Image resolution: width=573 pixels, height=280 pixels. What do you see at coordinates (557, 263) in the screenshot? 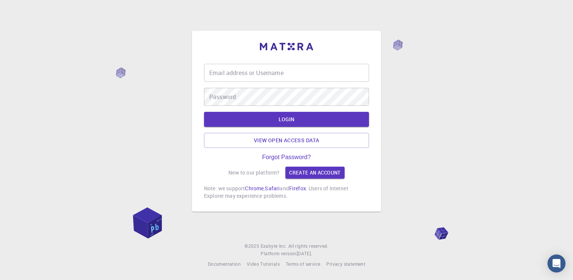
I see `div: Open Intercom Messenger` at bounding box center [557, 263].